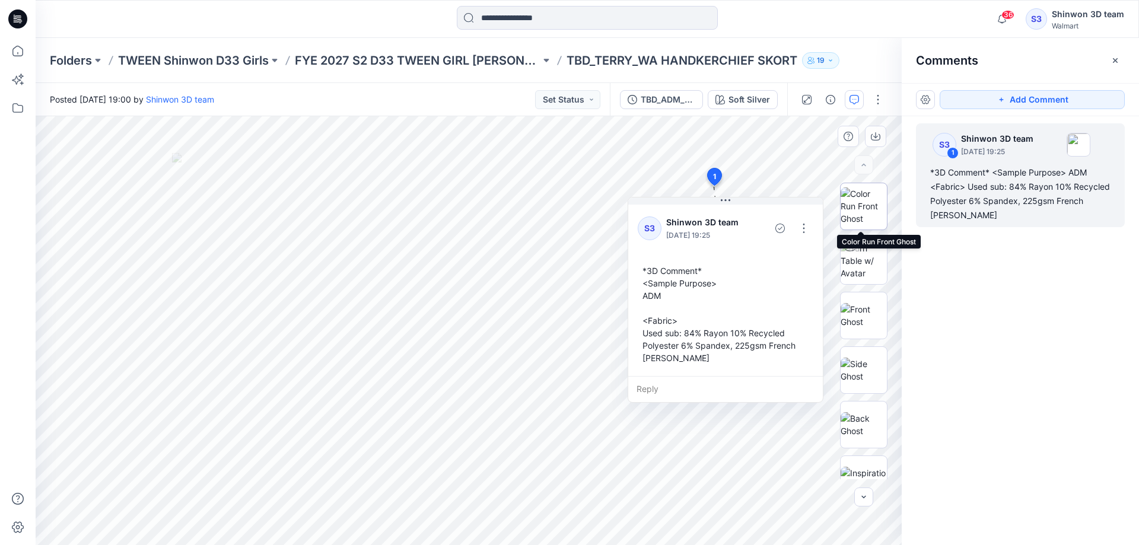 Image resolution: width=1139 pixels, height=545 pixels. What do you see at coordinates (682, 61) in the screenshot?
I see `p: TBD_TERRY_WA HANDKERCHIEF SKORT` at bounding box center [682, 61].